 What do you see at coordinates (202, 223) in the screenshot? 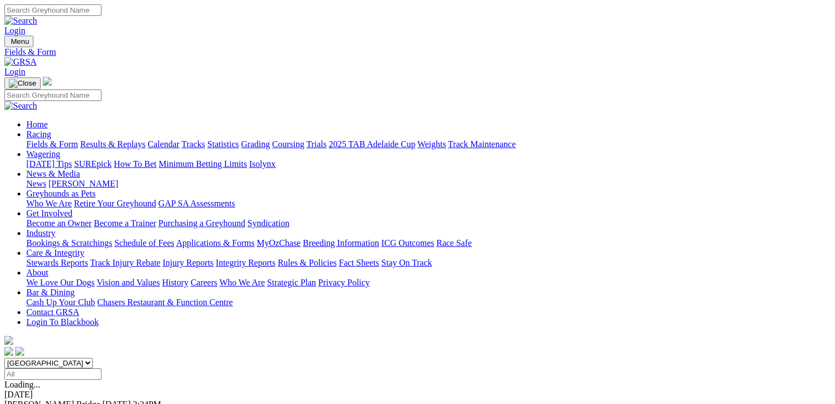
I see `a: Purchasing a Greyhound` at bounding box center [202, 223].